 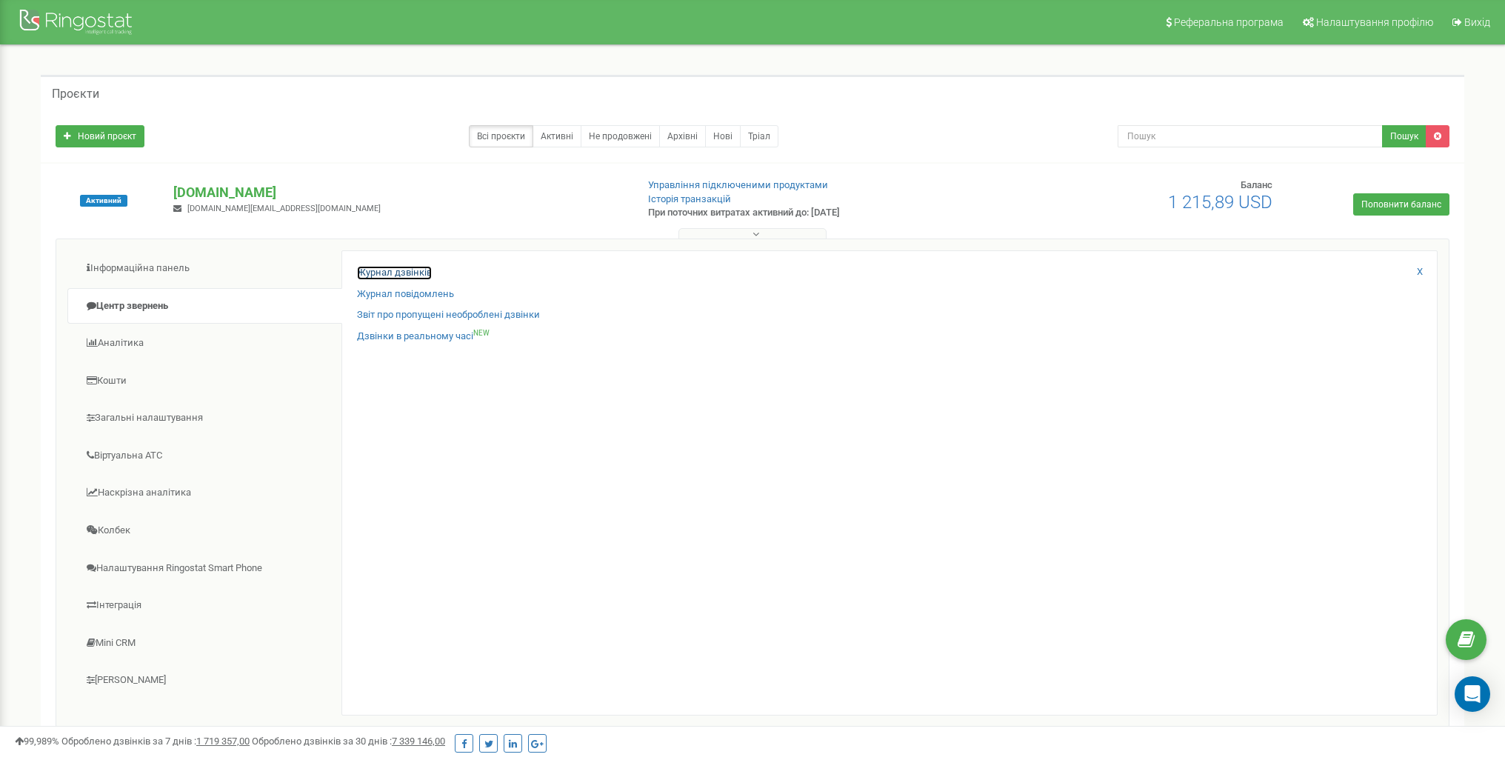 What do you see at coordinates (1228, 22) in the screenshot?
I see `span: Реферальна програма` at bounding box center [1228, 22].